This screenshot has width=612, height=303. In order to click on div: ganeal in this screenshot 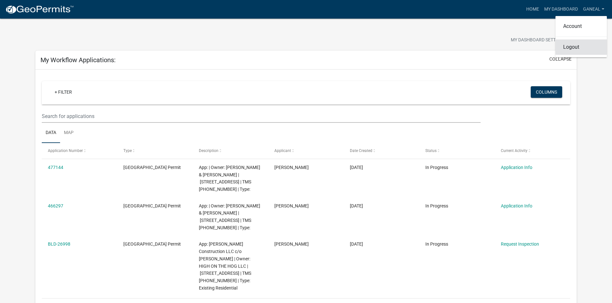, I will do `click(581, 37)`.